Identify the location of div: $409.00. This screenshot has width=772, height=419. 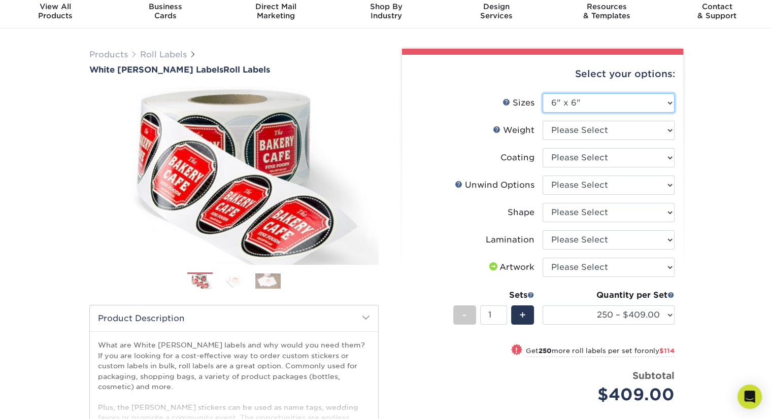
(612, 395).